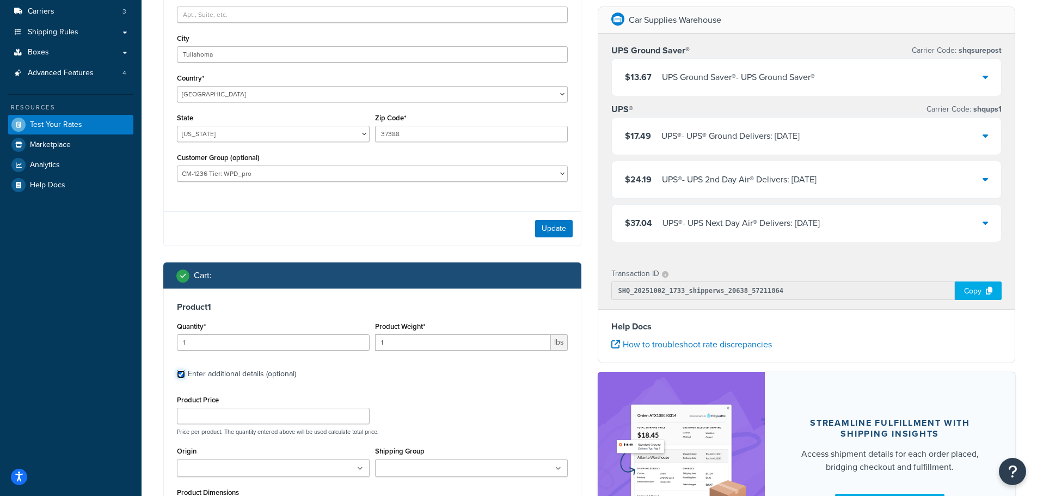 Image resolution: width=1037 pixels, height=496 pixels. Describe the element at coordinates (183, 38) in the screenshot. I see `label: City` at that location.